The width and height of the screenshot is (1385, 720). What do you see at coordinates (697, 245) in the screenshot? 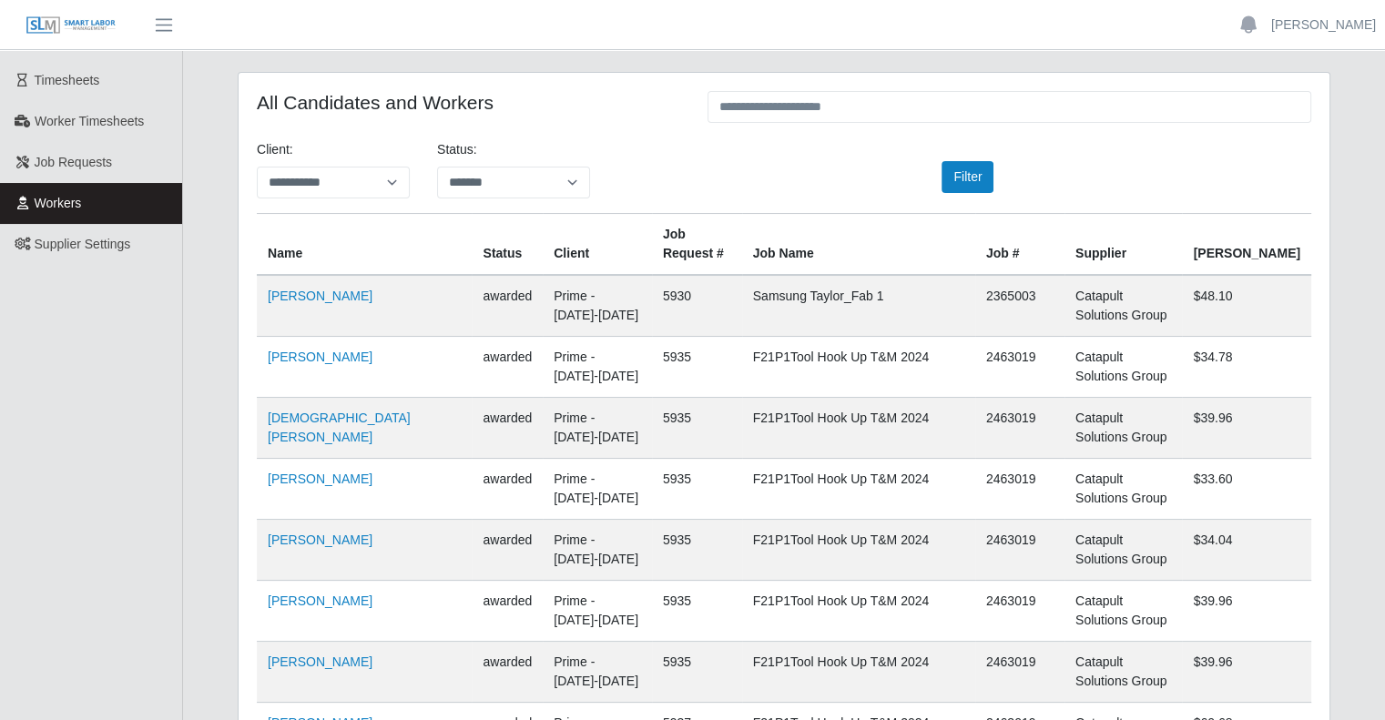
I see `th: Job Request #` at bounding box center [697, 245].